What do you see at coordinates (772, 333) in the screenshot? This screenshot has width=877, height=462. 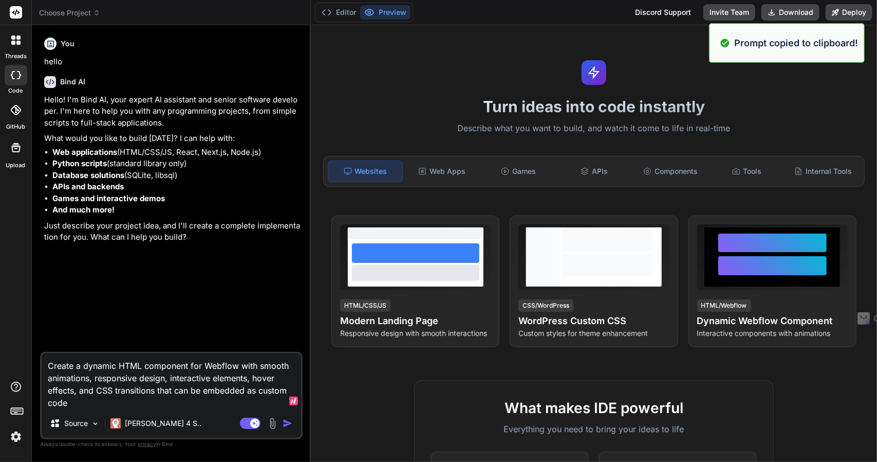 I see `p: Interactive components with animations` at bounding box center [772, 333].